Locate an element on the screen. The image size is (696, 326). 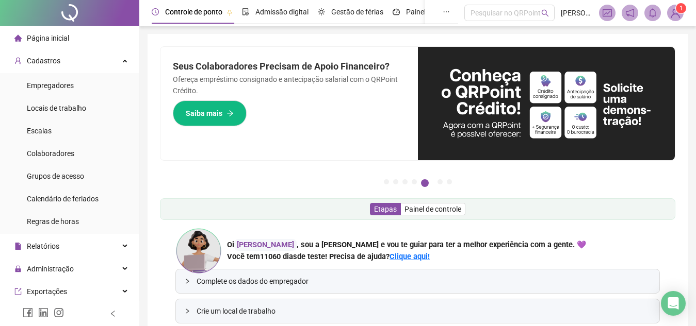
h2: Seus Colaboradores Precisam de Apoio Financeiro? is located at coordinates (289, 67).